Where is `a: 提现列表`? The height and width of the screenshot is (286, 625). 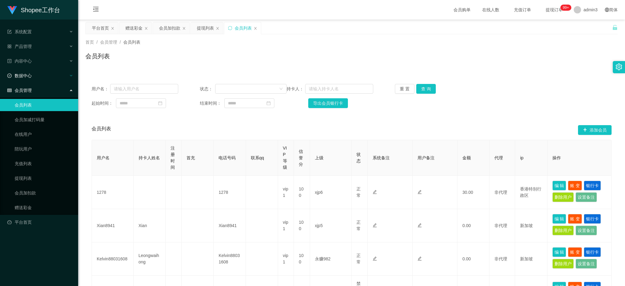 a: 提现列表 is located at coordinates (44, 178).